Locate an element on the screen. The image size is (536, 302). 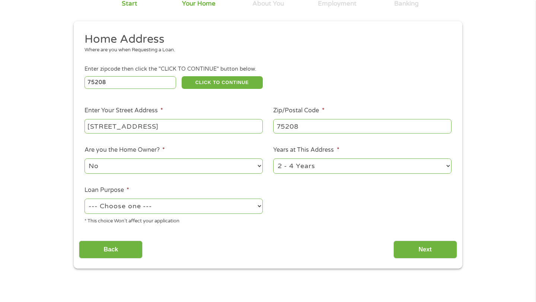
h2: Home Address is located at coordinates (265, 39).